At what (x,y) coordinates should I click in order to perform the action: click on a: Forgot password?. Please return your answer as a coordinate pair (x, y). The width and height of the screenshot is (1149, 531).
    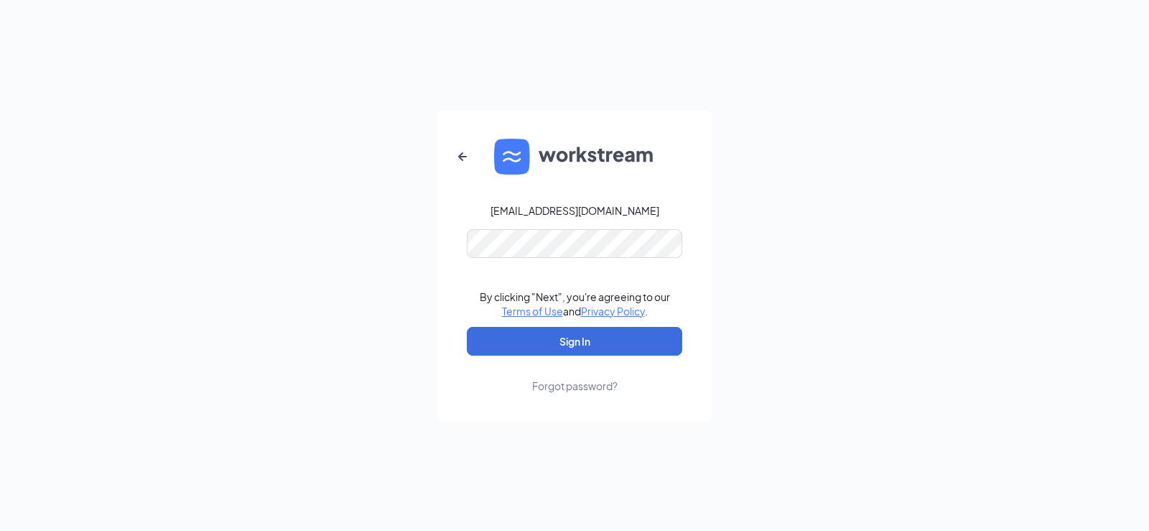
    Looking at the image, I should click on (574, 374).